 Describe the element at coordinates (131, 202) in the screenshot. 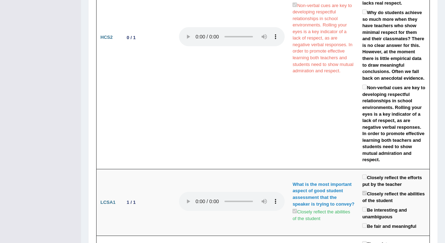

I see `div: 1 / 1` at that location.